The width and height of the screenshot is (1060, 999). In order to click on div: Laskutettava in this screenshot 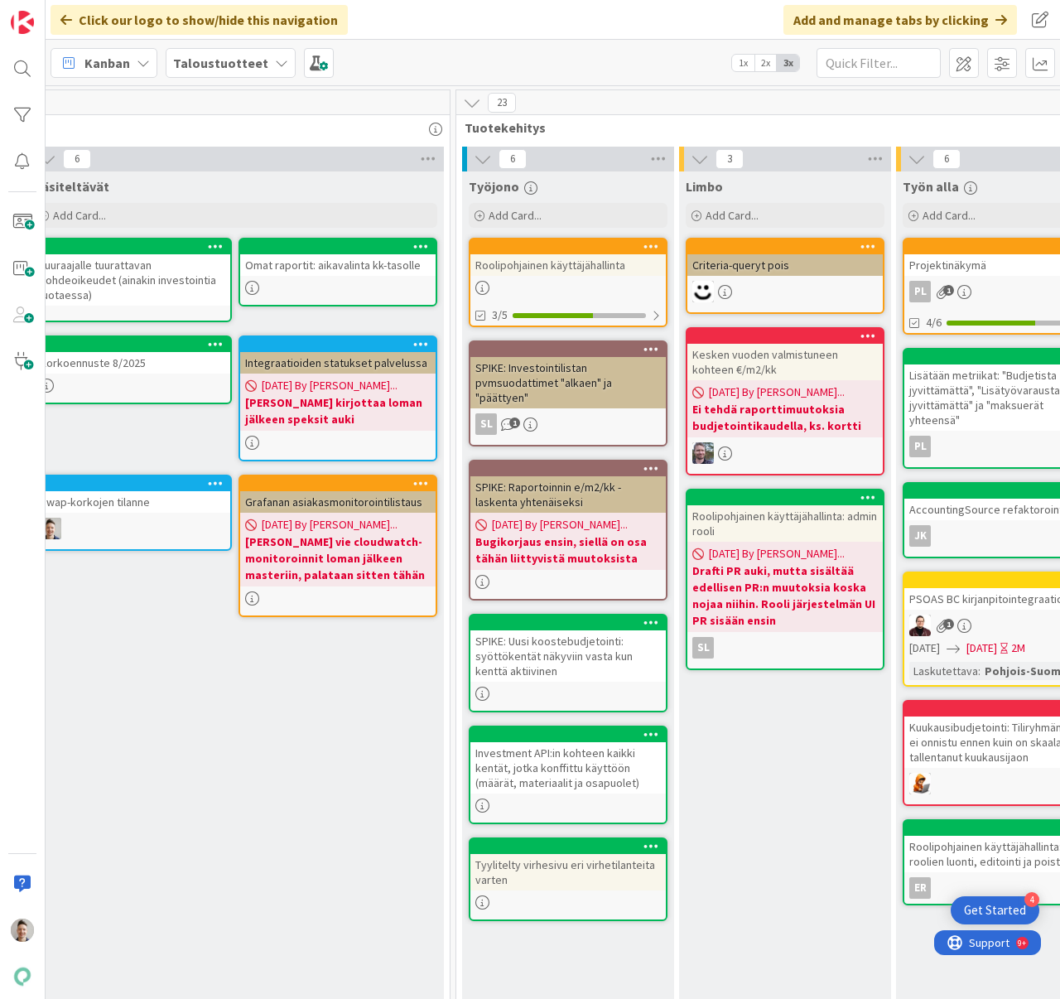, I will do `click(943, 671)`.